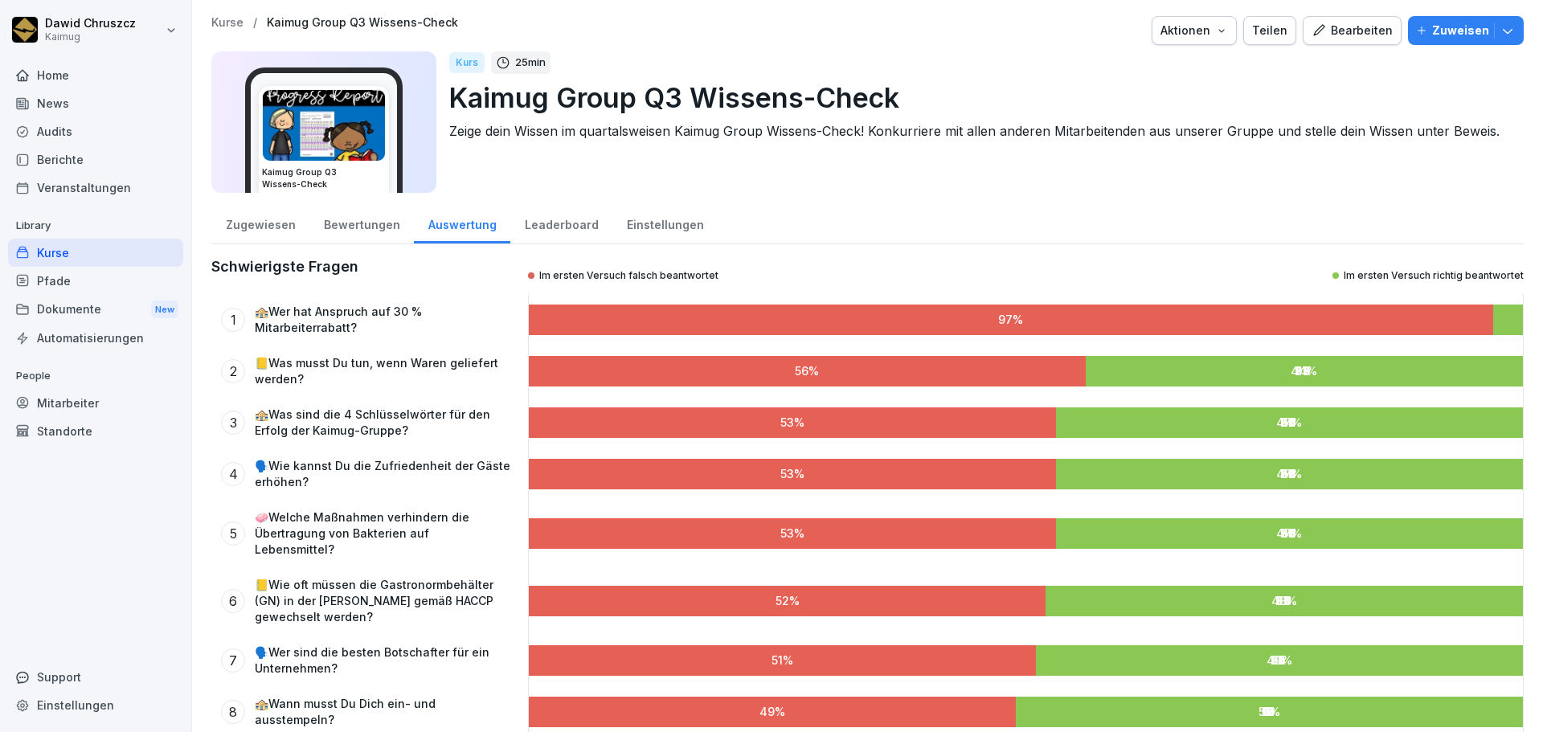  Describe the element at coordinates (1460, 31) in the screenshot. I see `p: Zuweisen` at that location.